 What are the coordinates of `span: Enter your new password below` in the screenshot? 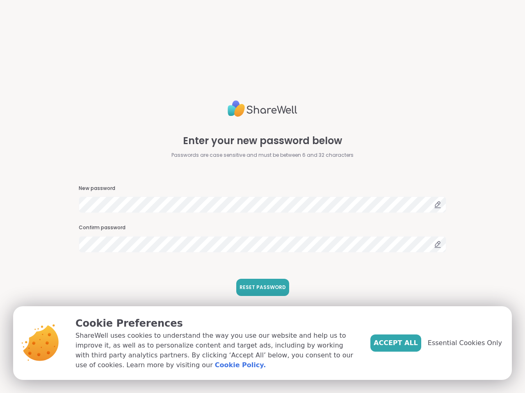 It's located at (262, 141).